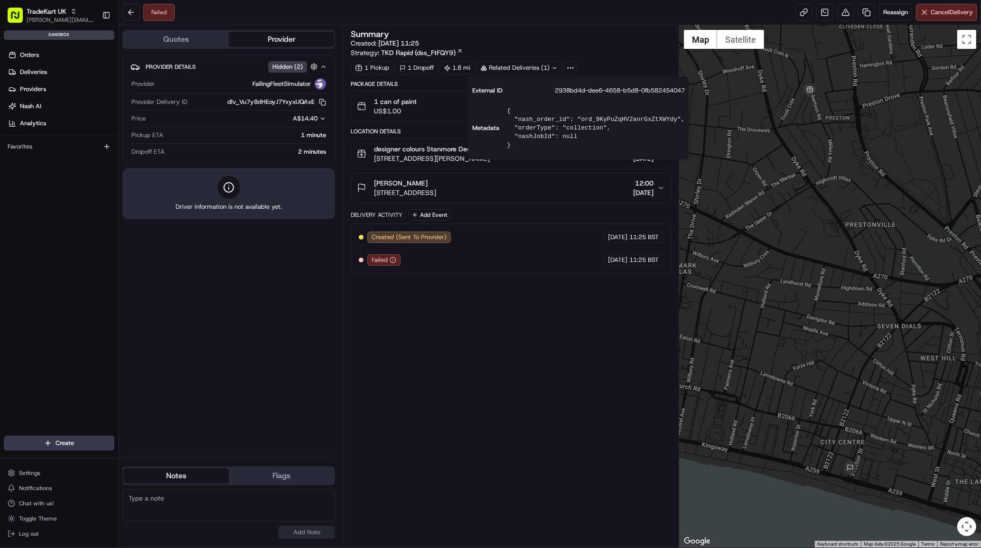 Image resolution: width=981 pixels, height=548 pixels. Describe the element at coordinates (28, 534) in the screenshot. I see `span: Log out` at that location.